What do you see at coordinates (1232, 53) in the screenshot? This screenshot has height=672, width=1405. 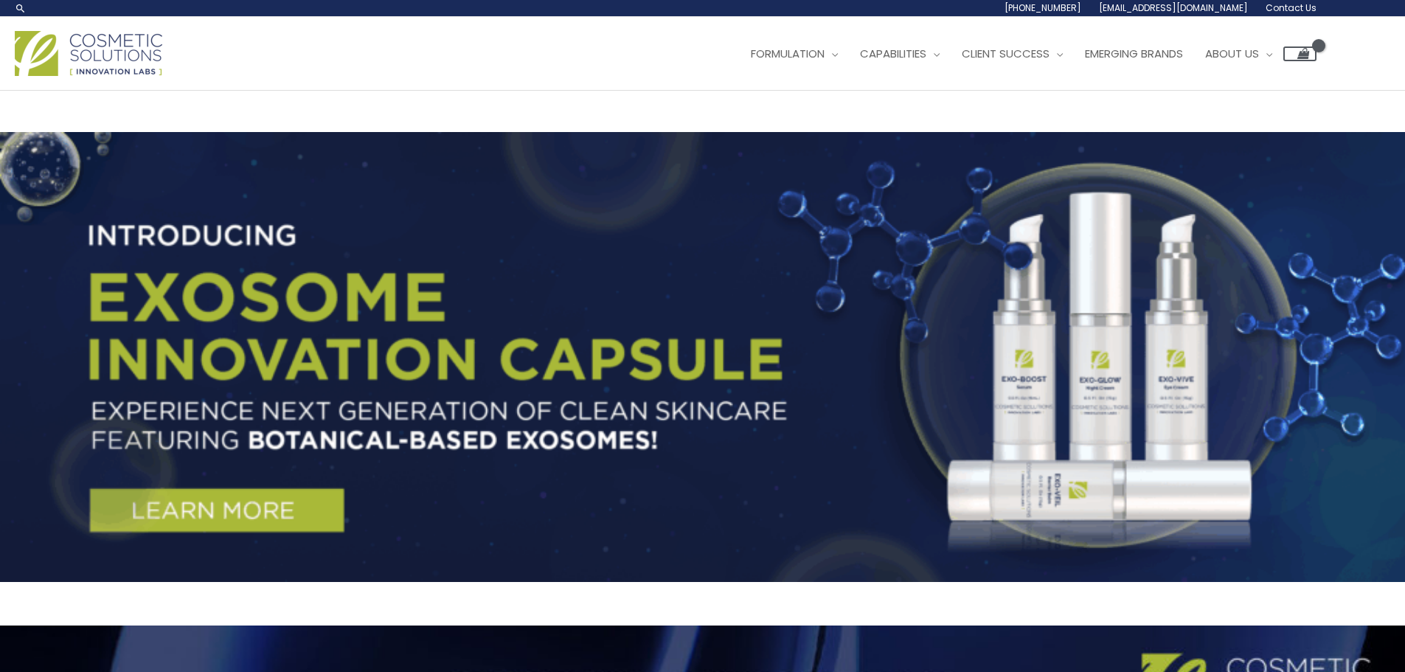 I see `span: About Us` at bounding box center [1232, 53].